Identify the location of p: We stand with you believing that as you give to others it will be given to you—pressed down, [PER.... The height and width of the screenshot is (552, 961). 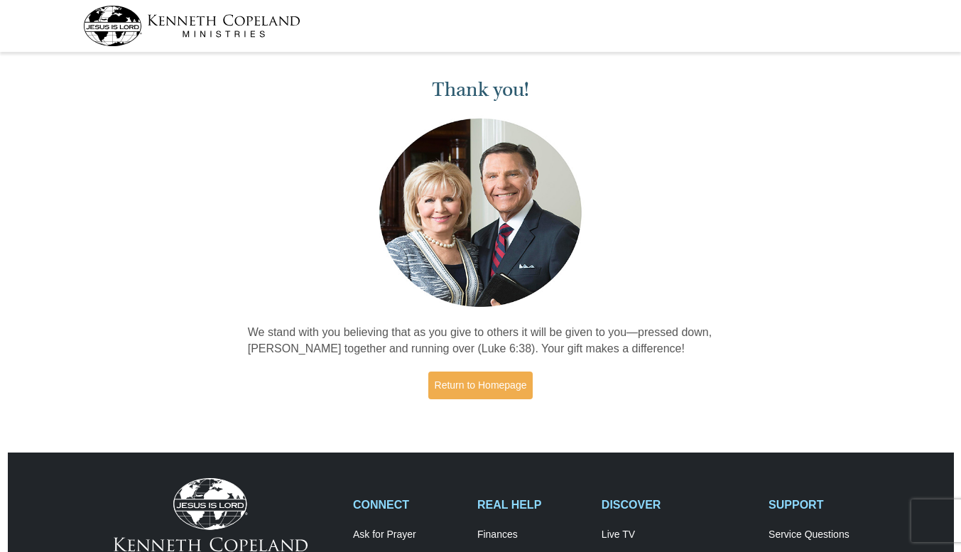
(481, 341).